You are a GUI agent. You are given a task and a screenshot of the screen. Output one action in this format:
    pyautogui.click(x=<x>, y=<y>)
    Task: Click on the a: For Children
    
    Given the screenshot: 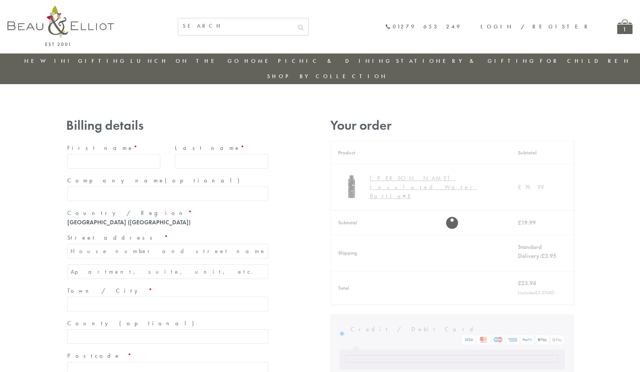 What is the action you would take?
    pyautogui.click(x=585, y=61)
    